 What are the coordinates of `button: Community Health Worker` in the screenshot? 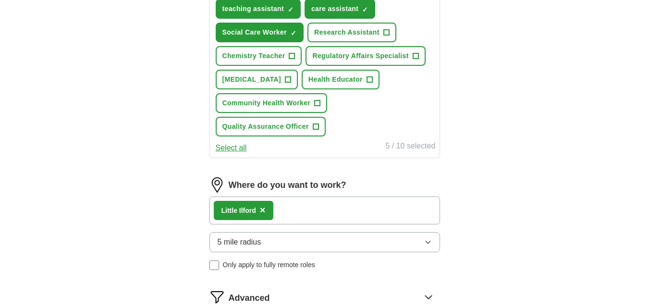 It's located at (271, 103).